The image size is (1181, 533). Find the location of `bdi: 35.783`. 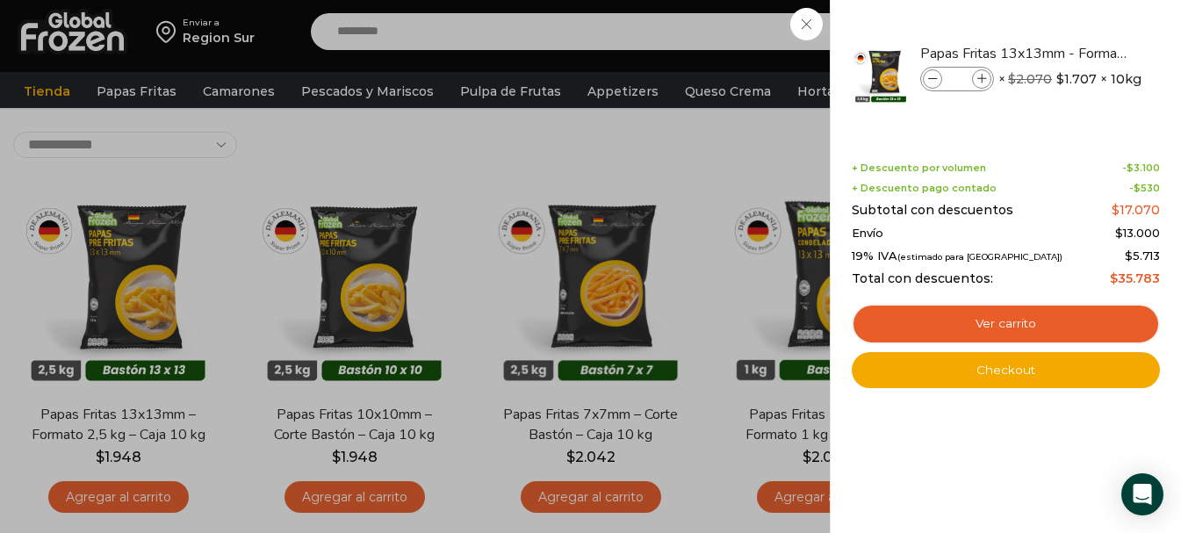

bdi: 35.783 is located at coordinates (1135, 278).